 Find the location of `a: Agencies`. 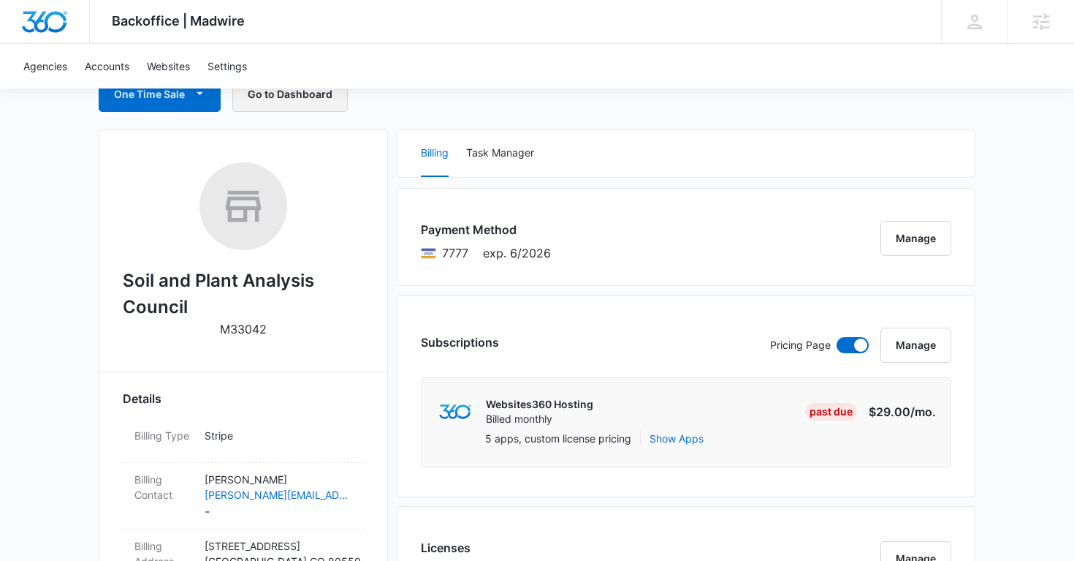

a: Agencies is located at coordinates (45, 66).